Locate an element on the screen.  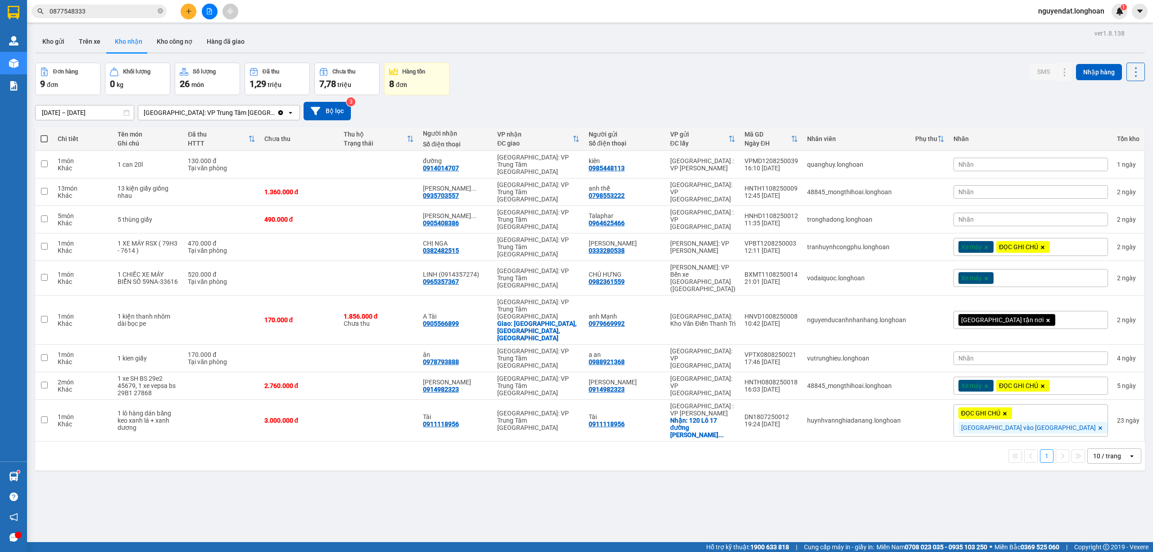
div: vutrunghieu.longhoan is located at coordinates (856, 358).